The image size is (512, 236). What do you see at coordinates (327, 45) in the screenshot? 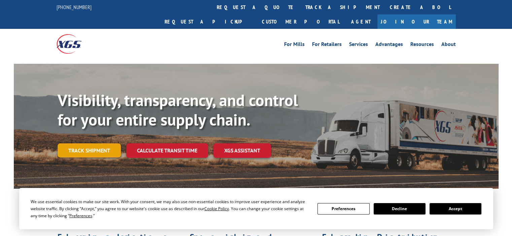
I see `a: For Retailers` at bounding box center [327, 45].